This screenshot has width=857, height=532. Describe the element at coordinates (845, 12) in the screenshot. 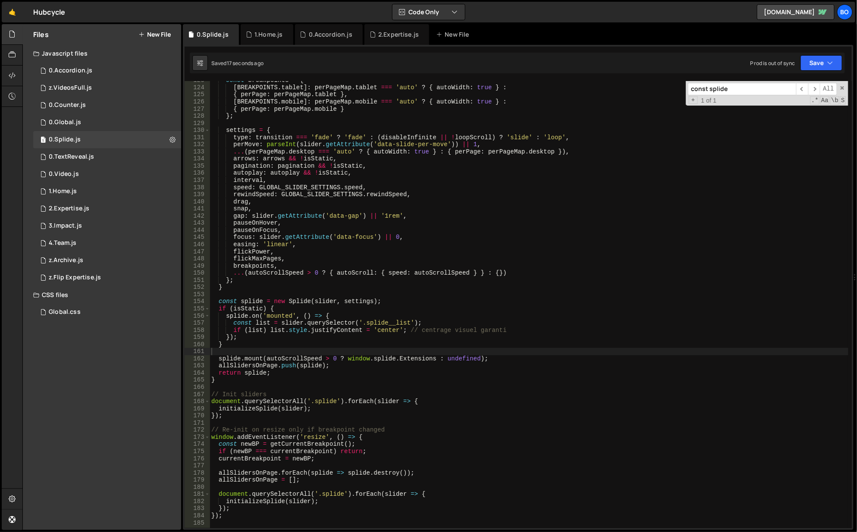

I see `a: Bo` at that location.